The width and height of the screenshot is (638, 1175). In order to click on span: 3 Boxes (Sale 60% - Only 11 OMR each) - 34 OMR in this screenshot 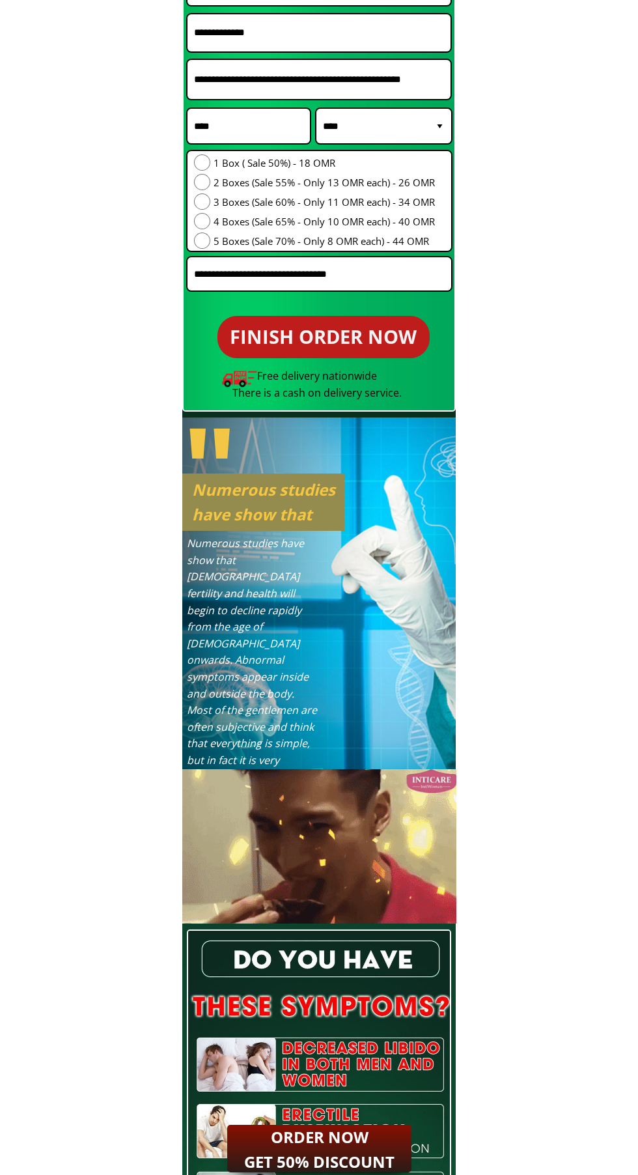, I will do `click(324, 202)`.